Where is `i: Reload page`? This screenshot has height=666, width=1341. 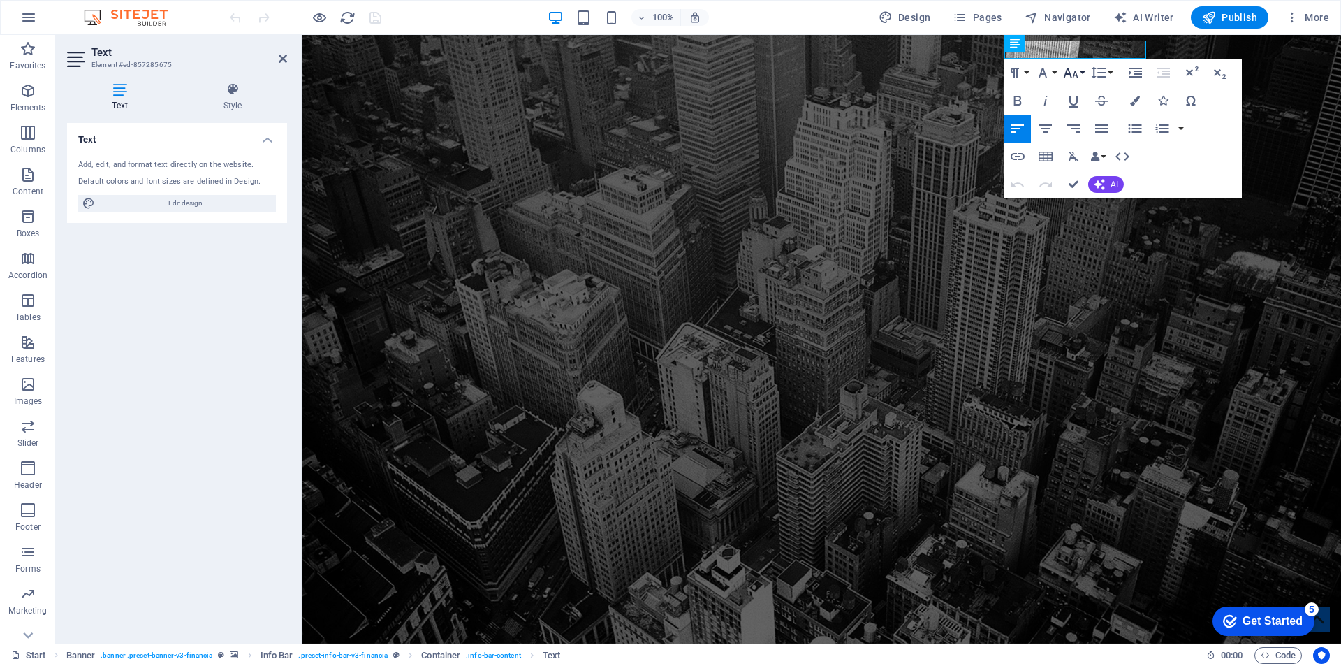
i: Reload page is located at coordinates (347, 17).